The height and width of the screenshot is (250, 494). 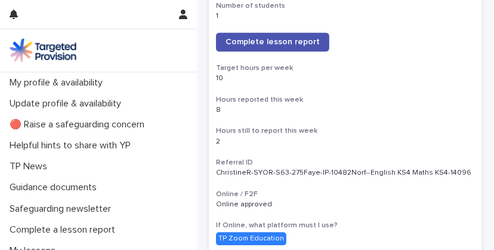 What do you see at coordinates (273, 42) in the screenshot?
I see `span: Complete lesson report` at bounding box center [273, 42].